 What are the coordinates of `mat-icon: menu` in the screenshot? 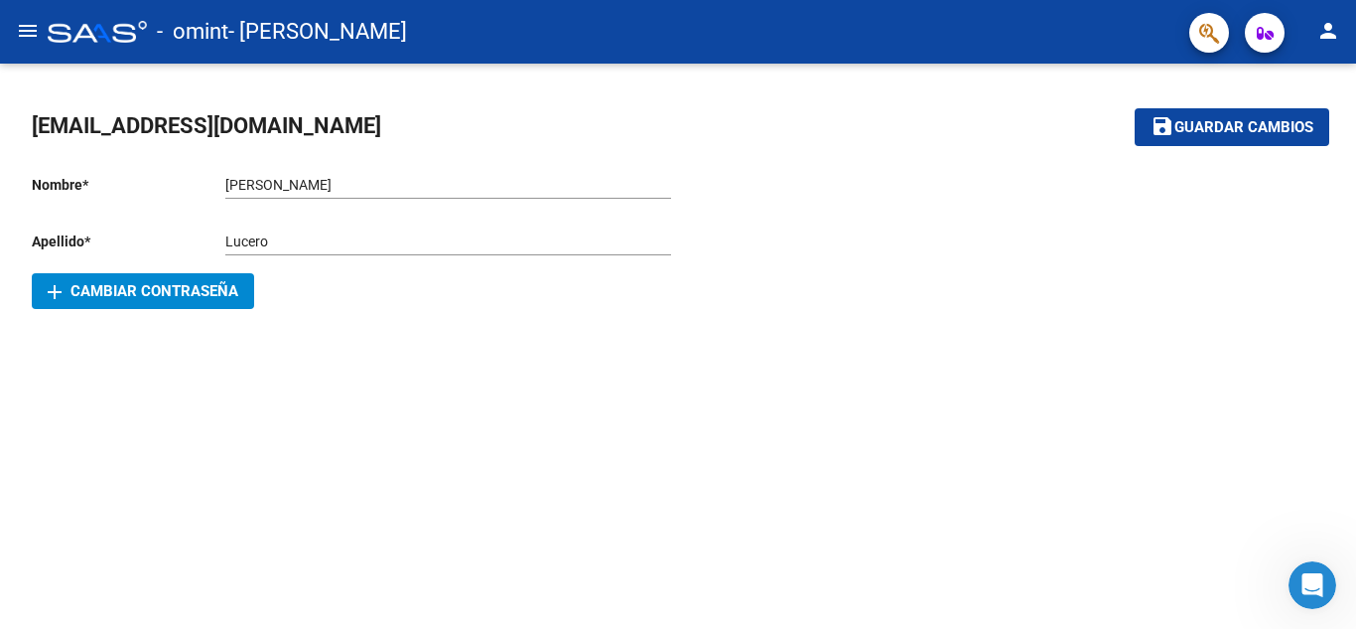 It's located at (28, 31).